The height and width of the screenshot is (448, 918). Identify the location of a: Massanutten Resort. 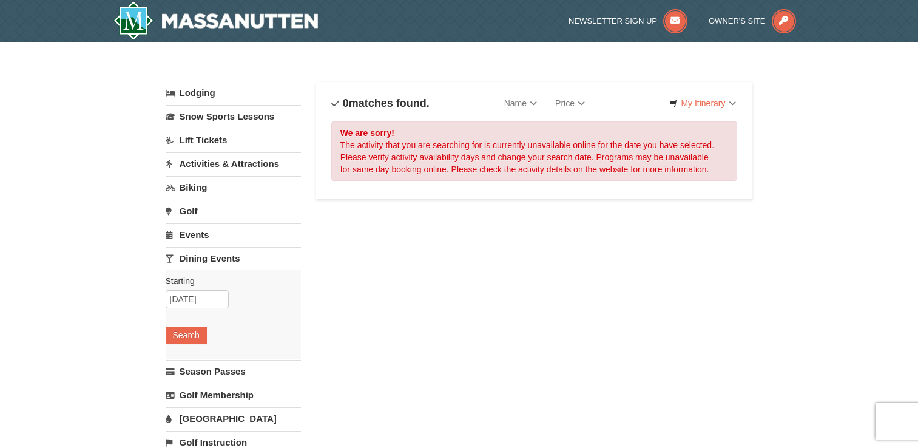
(216, 21).